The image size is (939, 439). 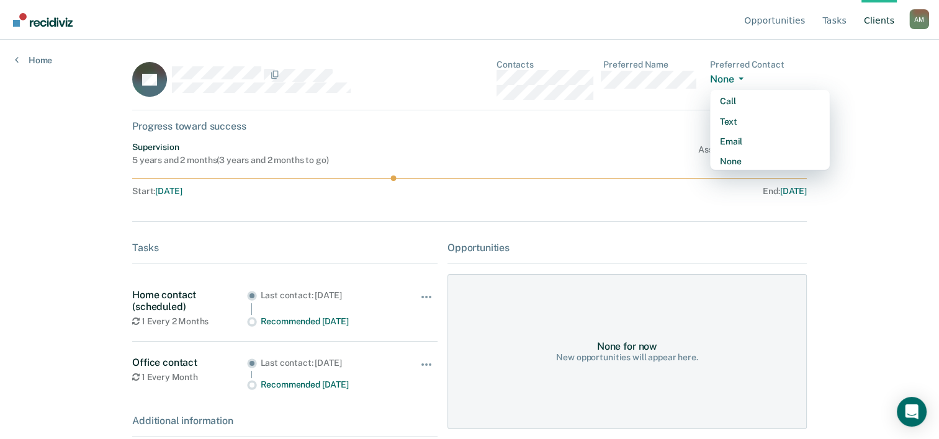 I want to click on div: Text, so click(x=769, y=122).